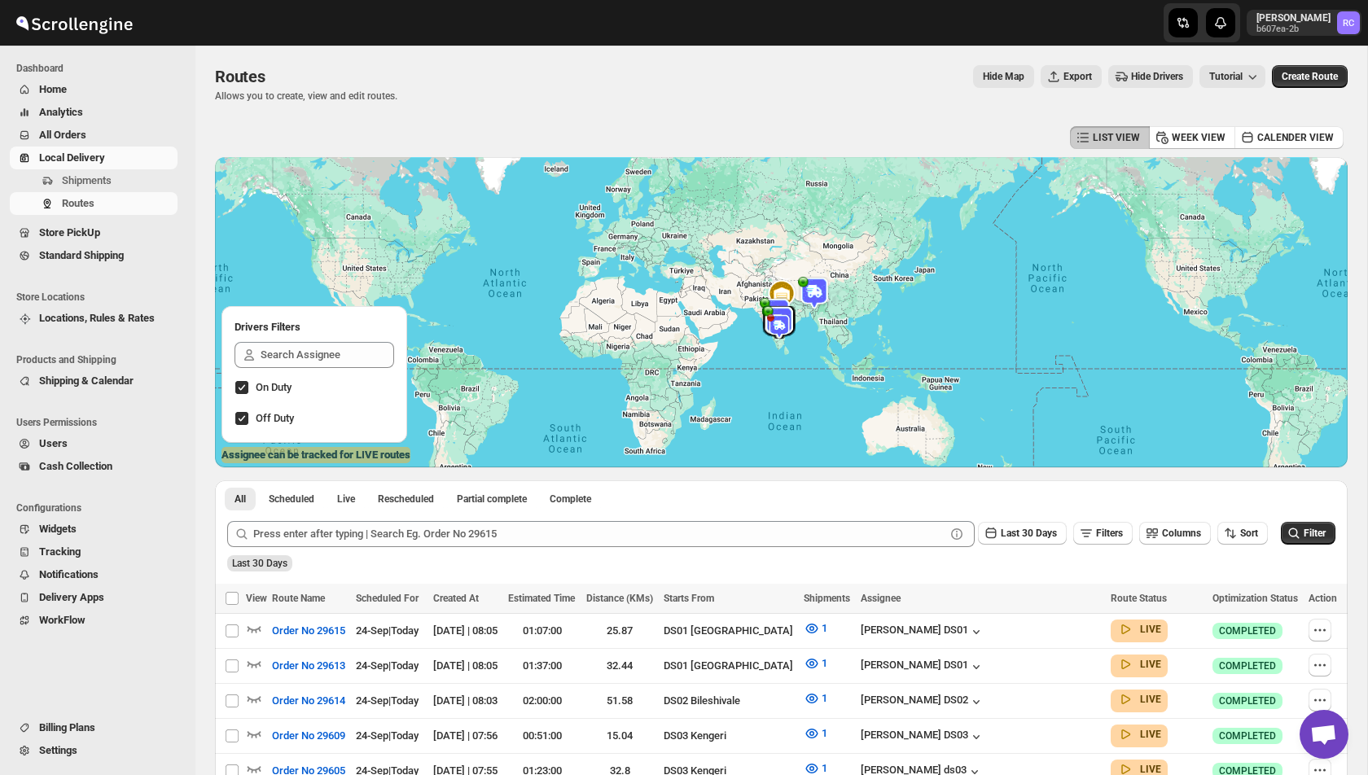  Describe the element at coordinates (1324, 735) in the screenshot. I see `div: Open chat` at that location.